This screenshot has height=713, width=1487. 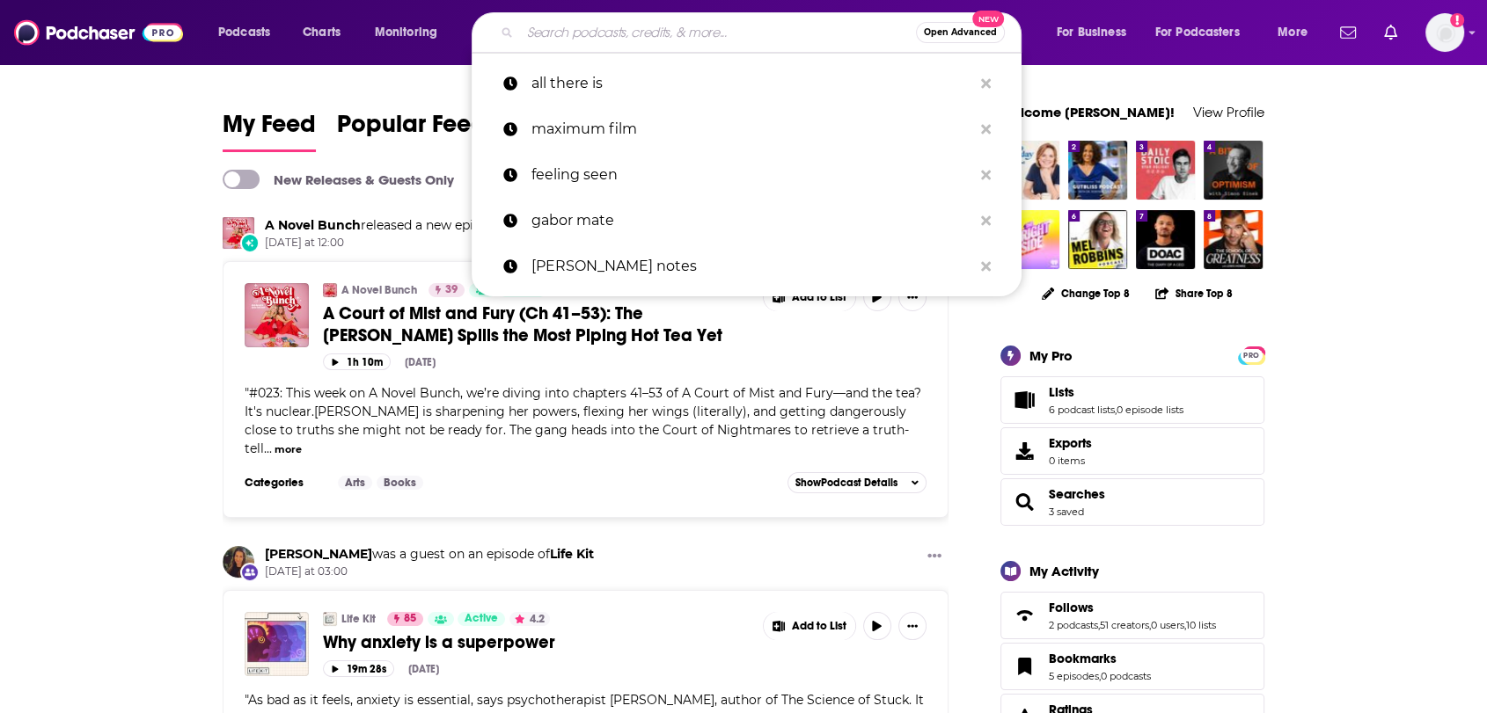 What do you see at coordinates (1194, 293) in the screenshot?
I see `button: Share Top 8` at bounding box center [1194, 293].